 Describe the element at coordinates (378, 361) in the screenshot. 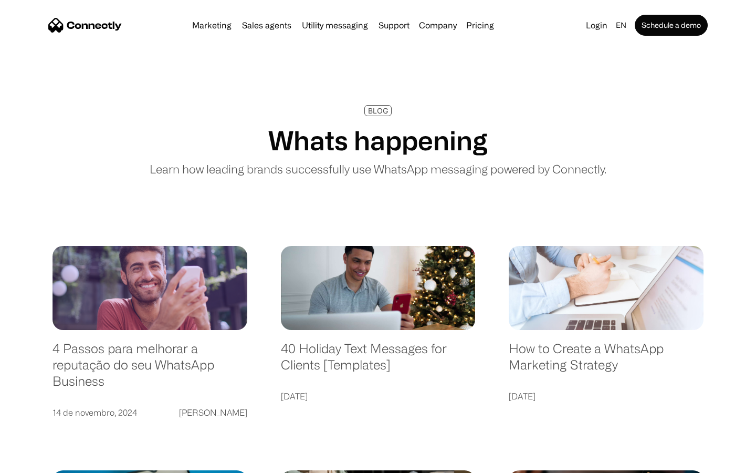

I see `a: 40 Holiday Text Messages for Clients [Templates]` at that location.